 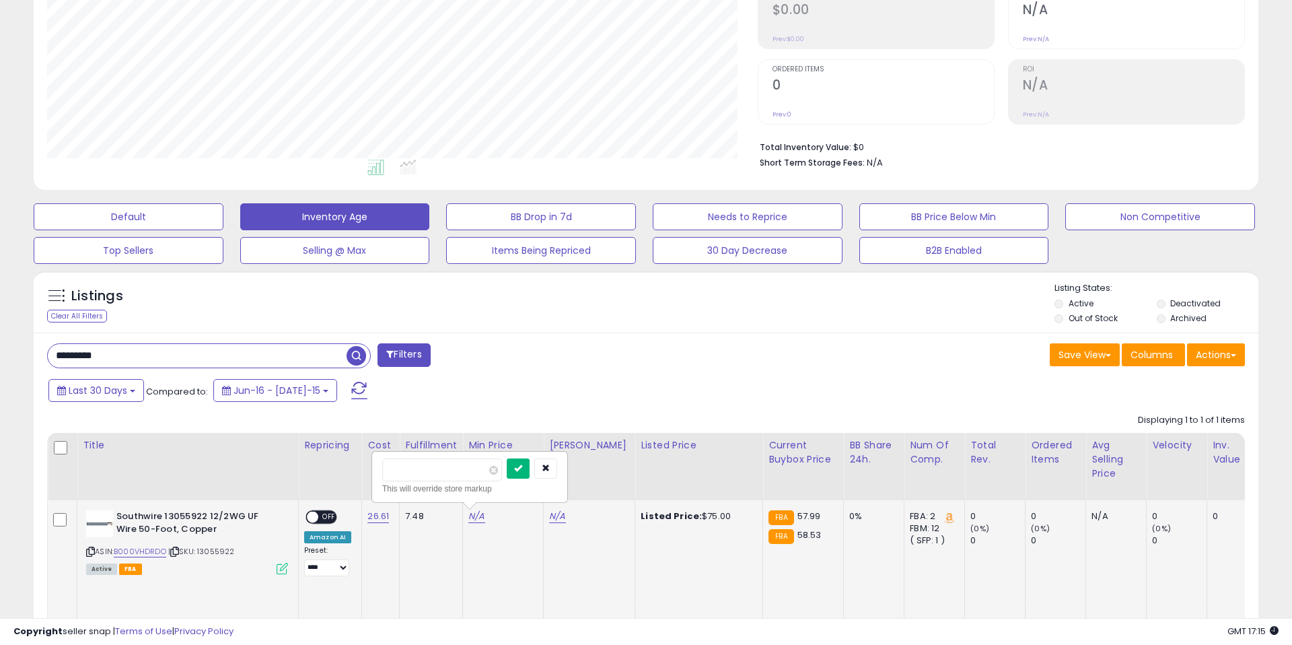 I want to click on div: Fulfillment Cost, so click(x=431, y=452).